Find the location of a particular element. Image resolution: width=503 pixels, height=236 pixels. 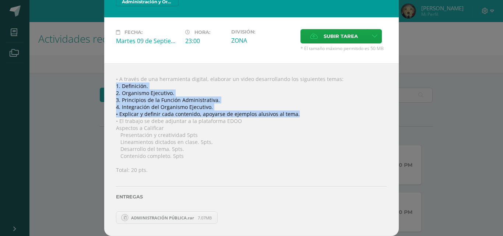

span: 7.07MB is located at coordinates (205, 218).